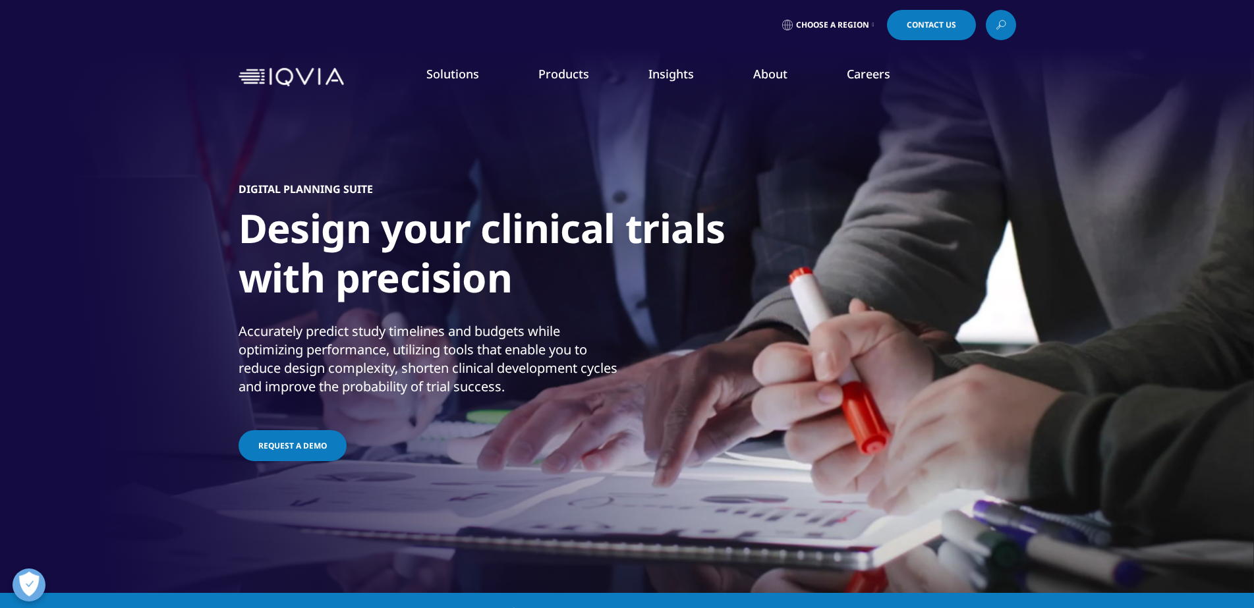  I want to click on img: IQVIA Healthcare Information Technology and Pharma Clinical Research Company, so click(291, 77).